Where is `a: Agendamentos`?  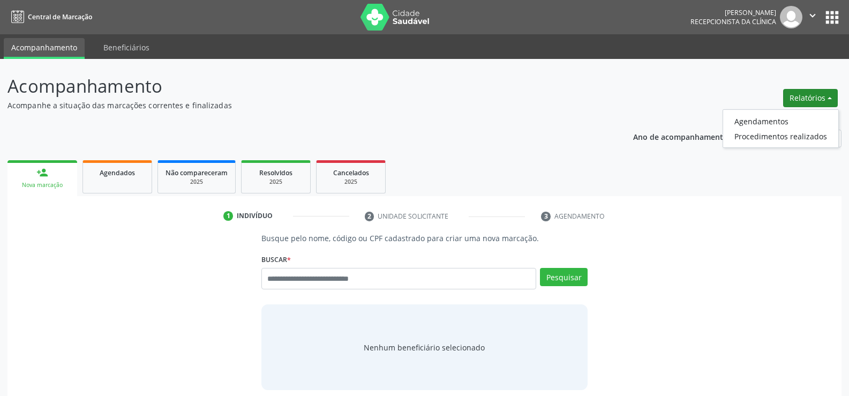 a: Agendamentos is located at coordinates (780, 121).